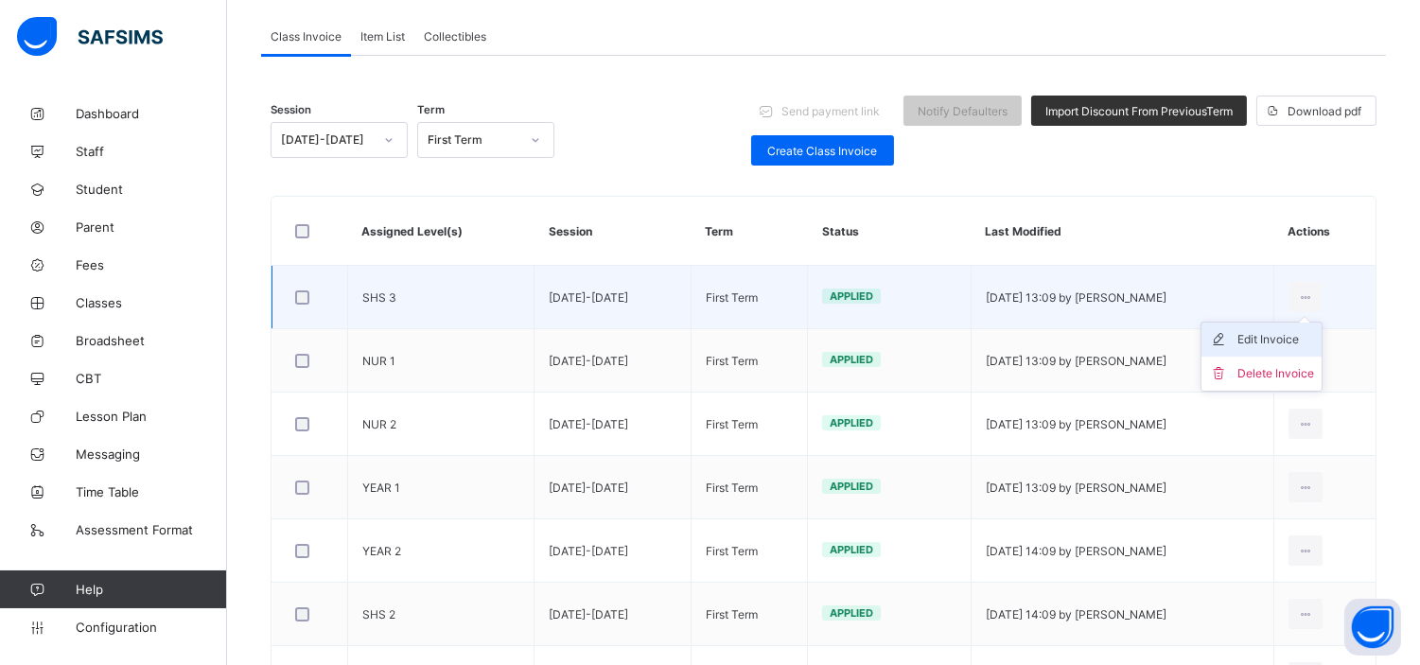 This screenshot has width=1420, height=665. What do you see at coordinates (749, 231) in the screenshot?
I see `th: Term` at bounding box center [749, 231].